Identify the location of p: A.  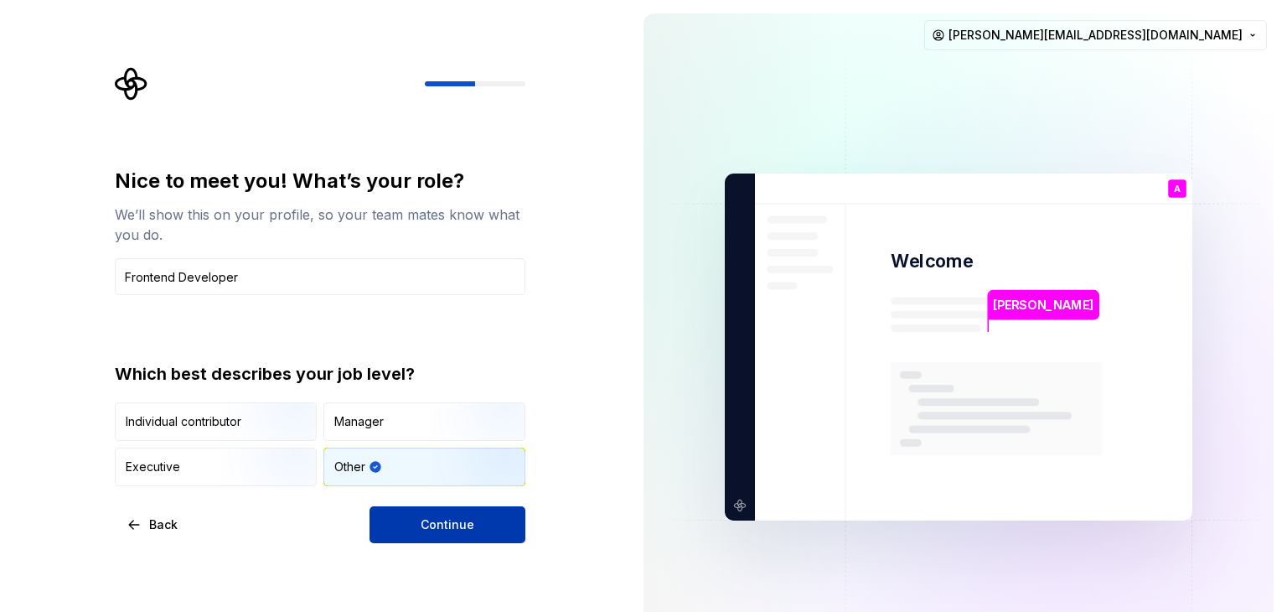
(1177, 189).